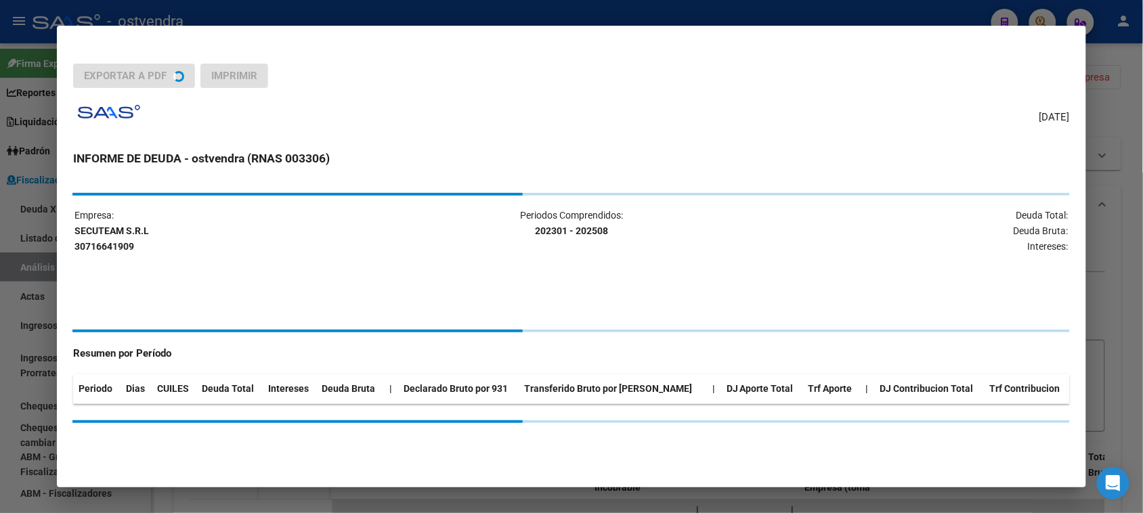  What do you see at coordinates (572, 223) in the screenshot?
I see `p: Periodos Comprendidos:` at bounding box center [572, 223].